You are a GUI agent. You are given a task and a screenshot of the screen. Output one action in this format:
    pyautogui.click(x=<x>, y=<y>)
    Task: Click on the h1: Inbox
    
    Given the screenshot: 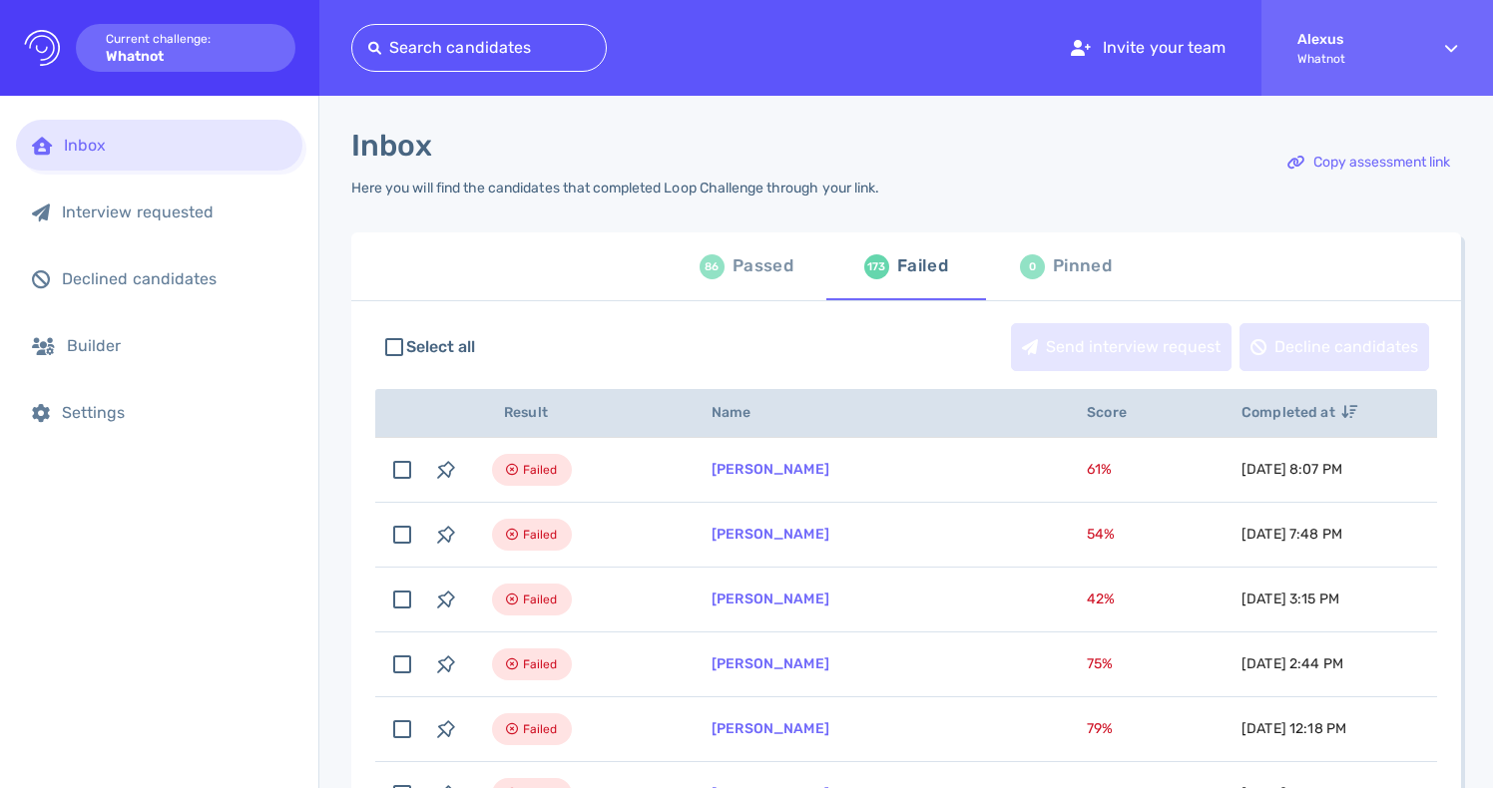 What is the action you would take?
    pyautogui.click(x=391, y=146)
    